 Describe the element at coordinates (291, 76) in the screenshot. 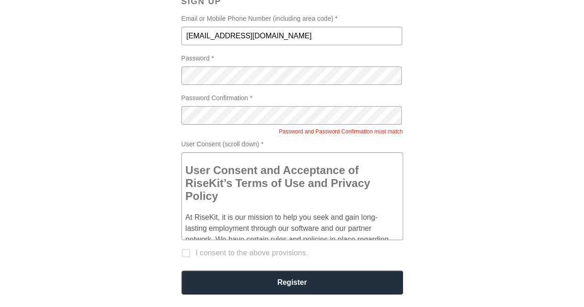

I see `input: Password *` at that location.